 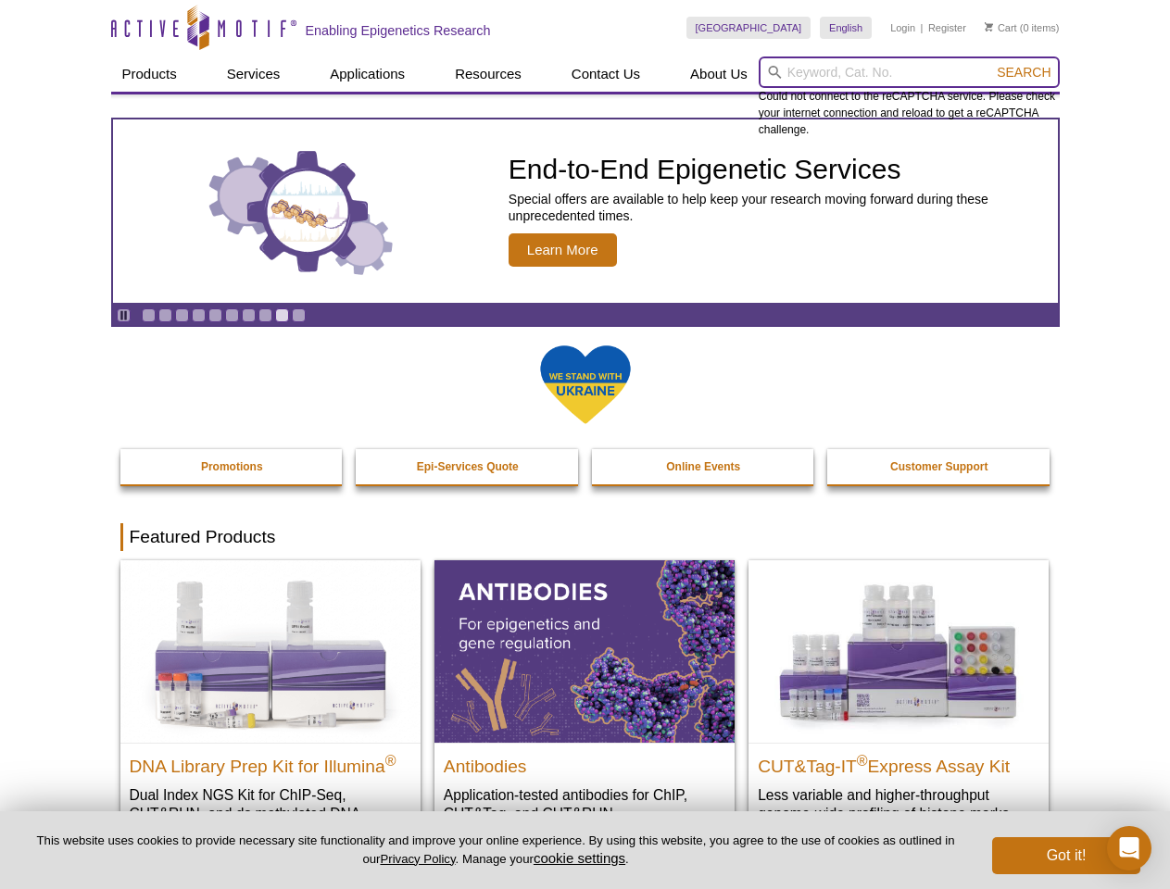 I want to click on h2: DNA Library Prep Kit for Illumina, so click(x=270, y=762).